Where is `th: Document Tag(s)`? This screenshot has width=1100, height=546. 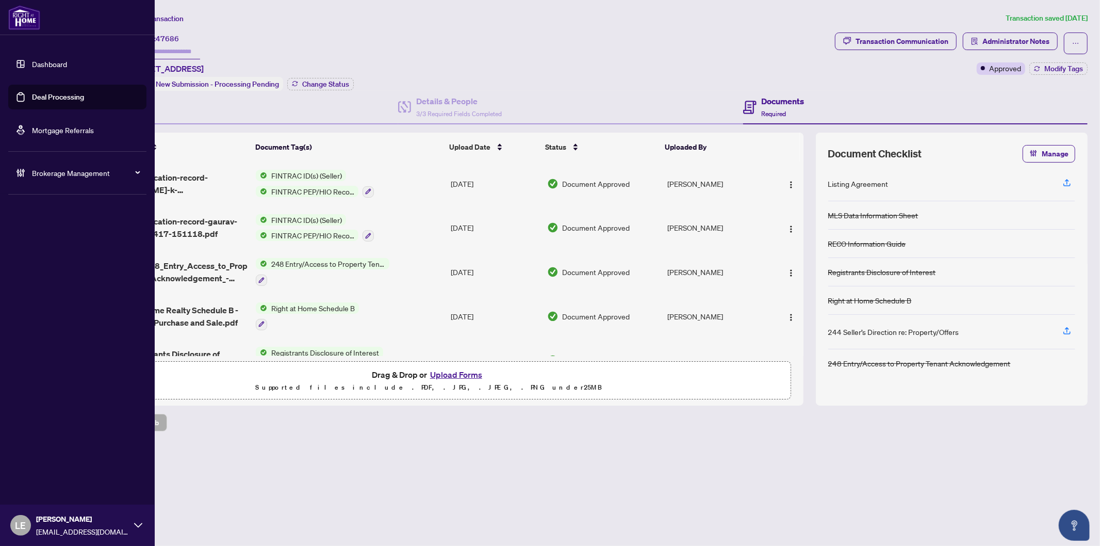 th: Document Tag(s) is located at coordinates (348, 147).